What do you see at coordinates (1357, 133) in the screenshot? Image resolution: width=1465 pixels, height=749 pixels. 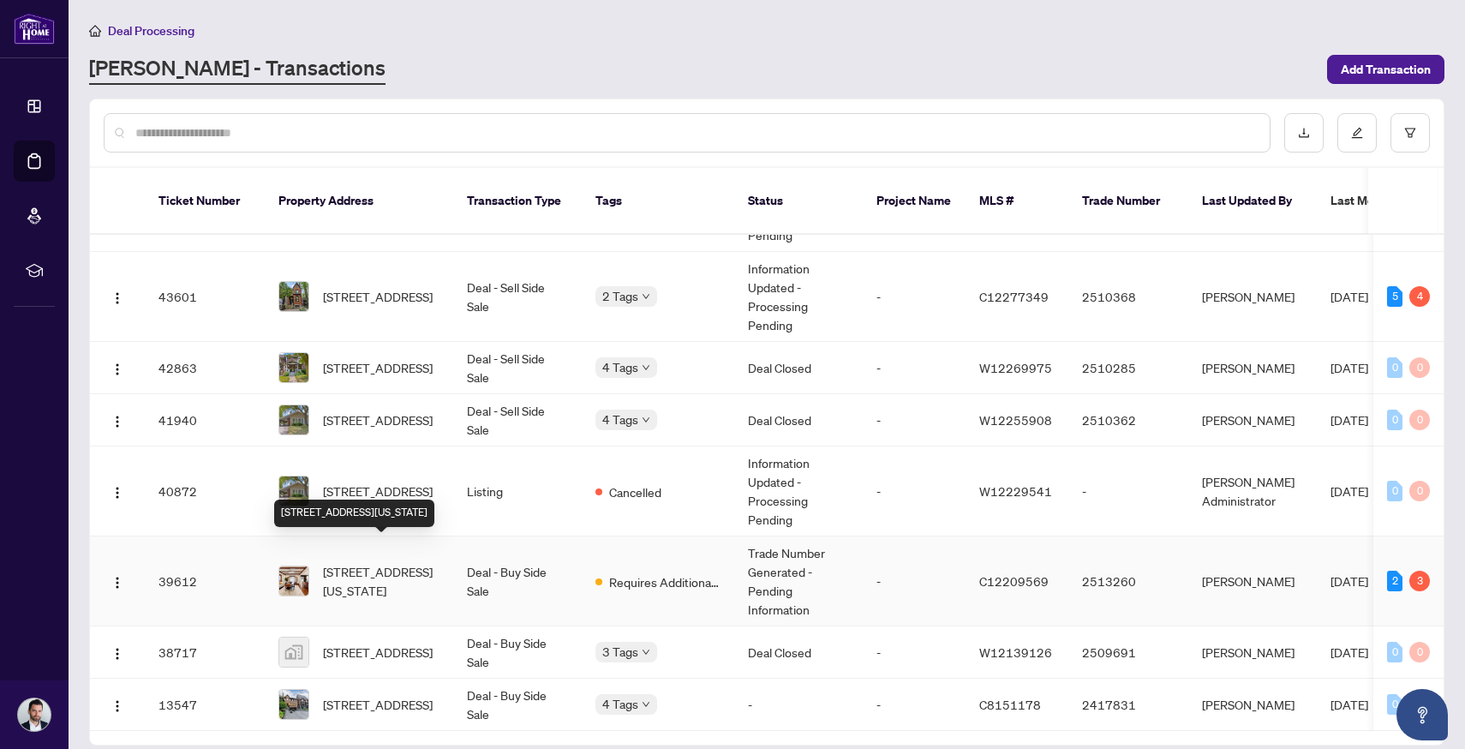 I see `span: edit` at bounding box center [1357, 133].